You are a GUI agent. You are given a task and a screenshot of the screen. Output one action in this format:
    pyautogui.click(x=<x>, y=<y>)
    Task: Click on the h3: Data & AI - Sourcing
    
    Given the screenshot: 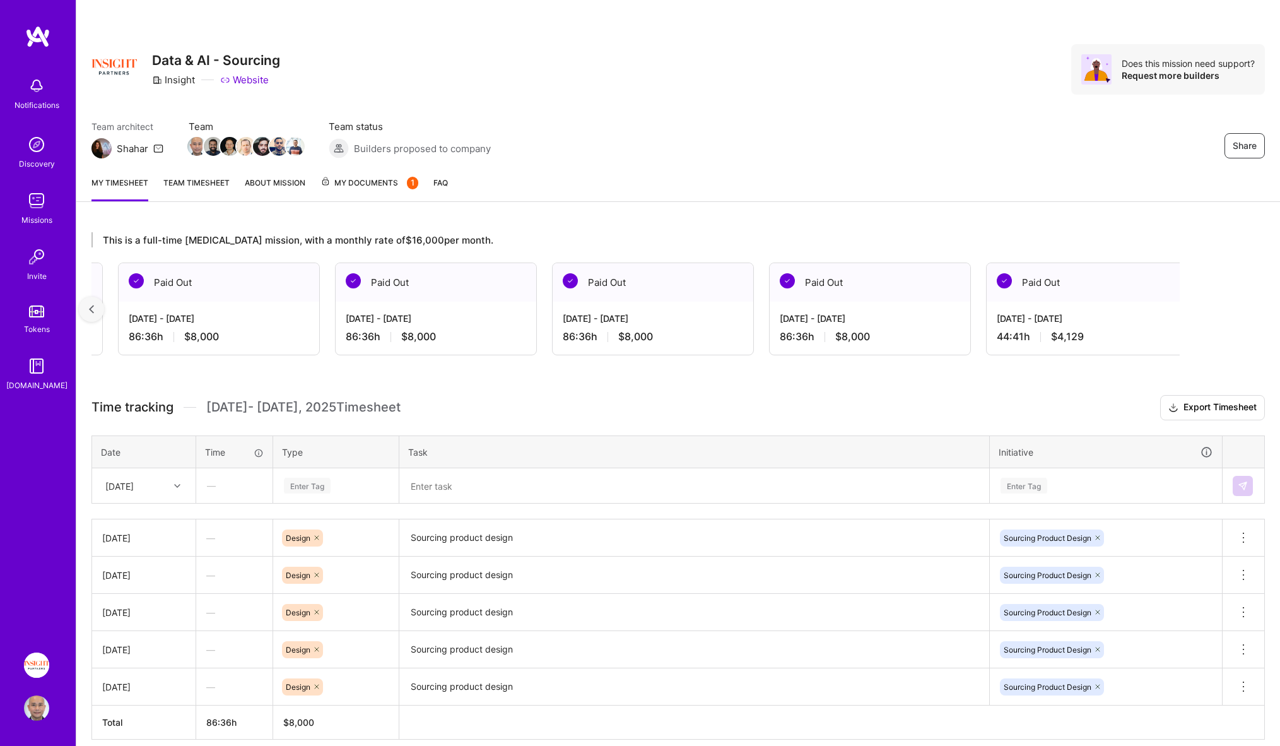 What is the action you would take?
    pyautogui.click(x=216, y=60)
    